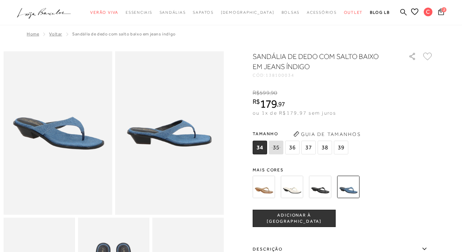  I want to click on h1: SANDÁLIA DE DEDO COM SALTO BAIXO EM JEANS ÍNDIGO, so click(320, 61).